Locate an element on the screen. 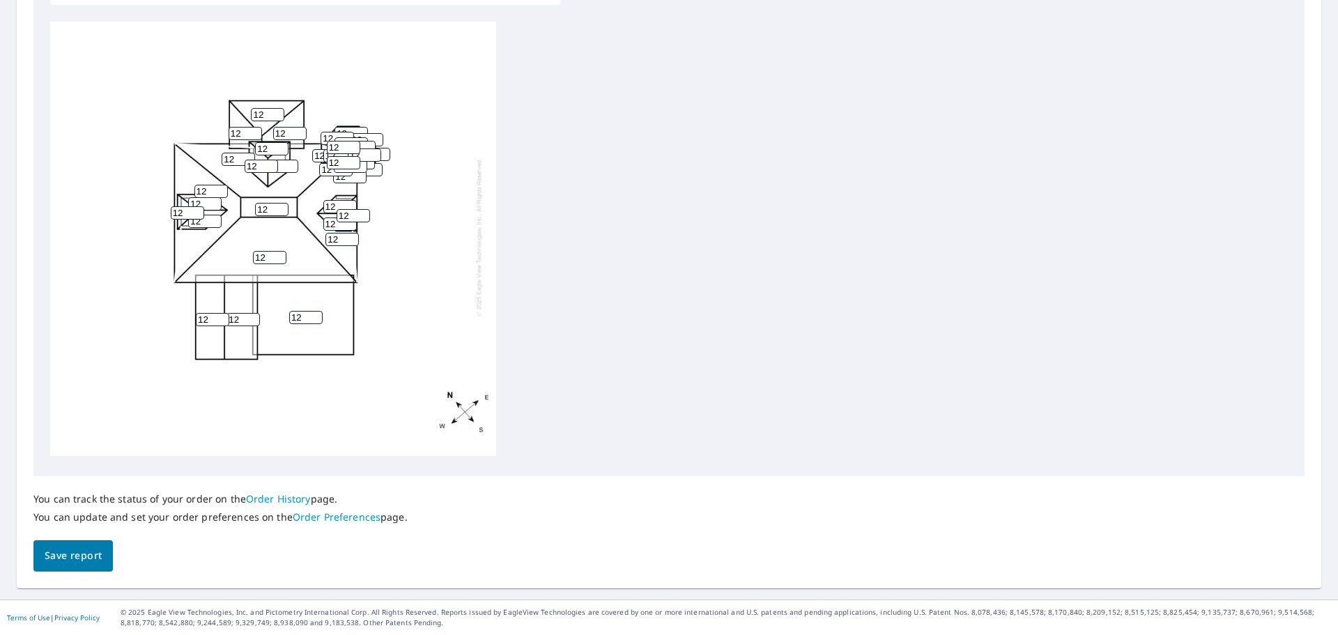 The width and height of the screenshot is (1338, 635). a: Order Preferences is located at coordinates (337, 516).